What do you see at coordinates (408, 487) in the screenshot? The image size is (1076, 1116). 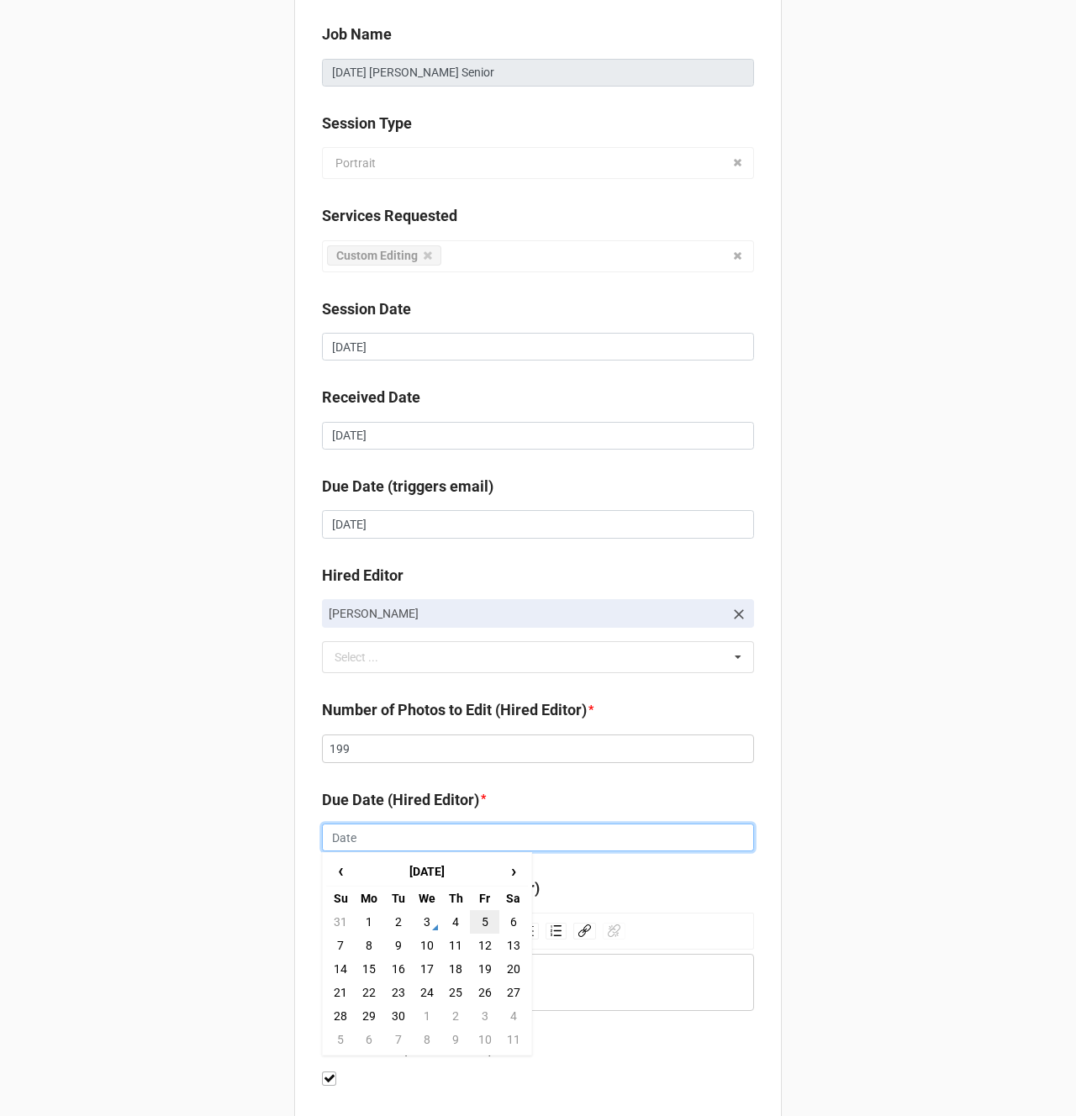 I see `label: Due Date (triggers email)` at bounding box center [408, 487].